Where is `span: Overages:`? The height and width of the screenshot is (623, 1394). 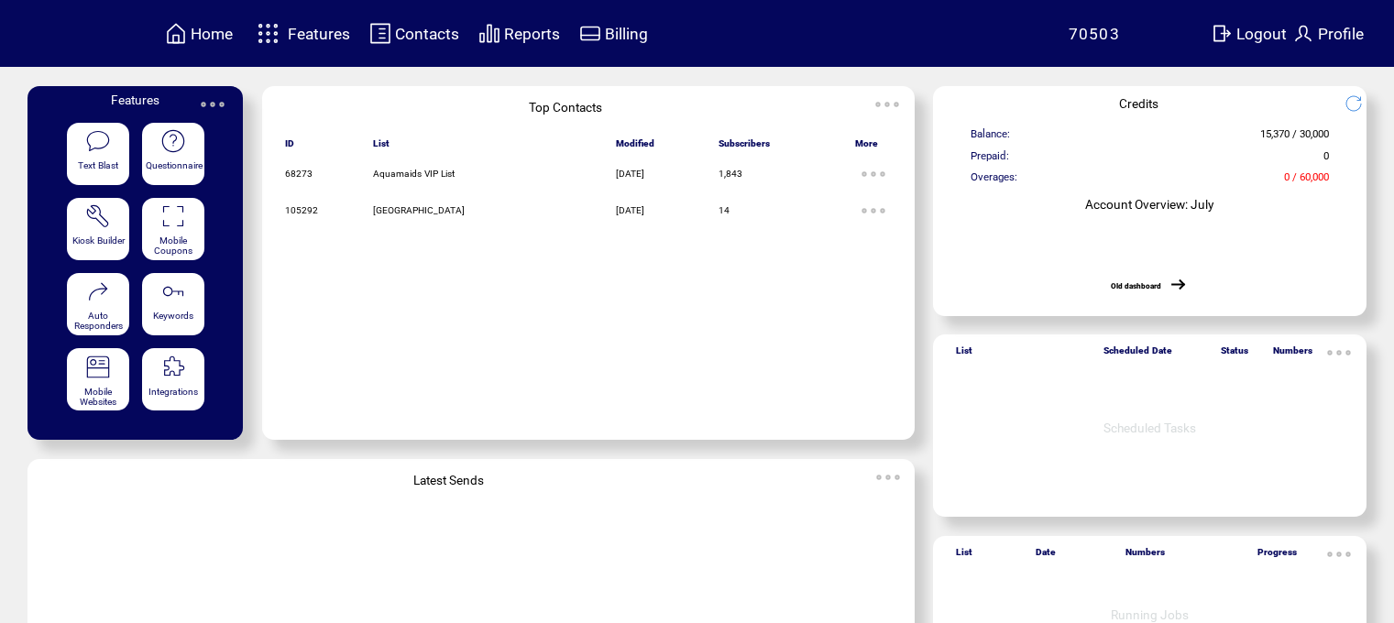
span: Overages: is located at coordinates (993, 181).